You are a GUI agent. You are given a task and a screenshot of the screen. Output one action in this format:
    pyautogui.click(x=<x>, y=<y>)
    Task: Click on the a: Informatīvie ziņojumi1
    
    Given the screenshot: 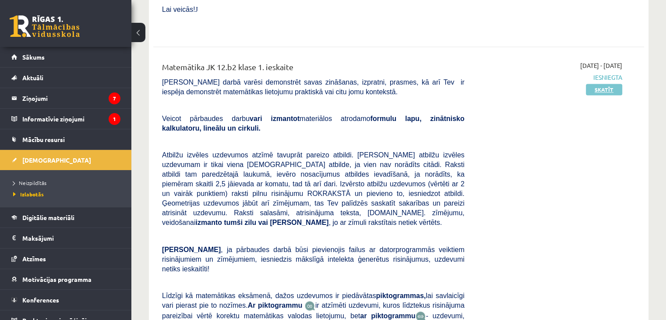 What is the action you would take?
    pyautogui.click(x=66, y=119)
    